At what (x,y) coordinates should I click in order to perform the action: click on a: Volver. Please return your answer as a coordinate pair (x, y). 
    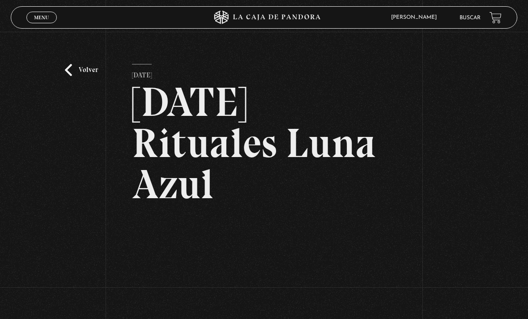
    Looking at the image, I should click on (81, 70).